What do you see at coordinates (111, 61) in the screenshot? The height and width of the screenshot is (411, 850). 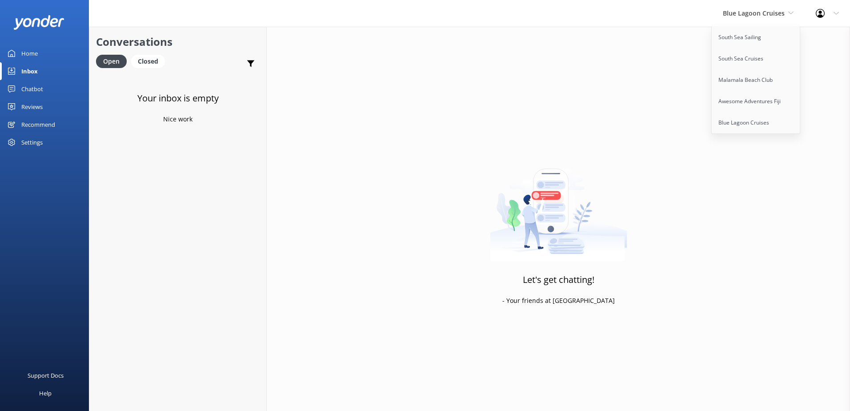 I see `div: Open` at bounding box center [111, 61].